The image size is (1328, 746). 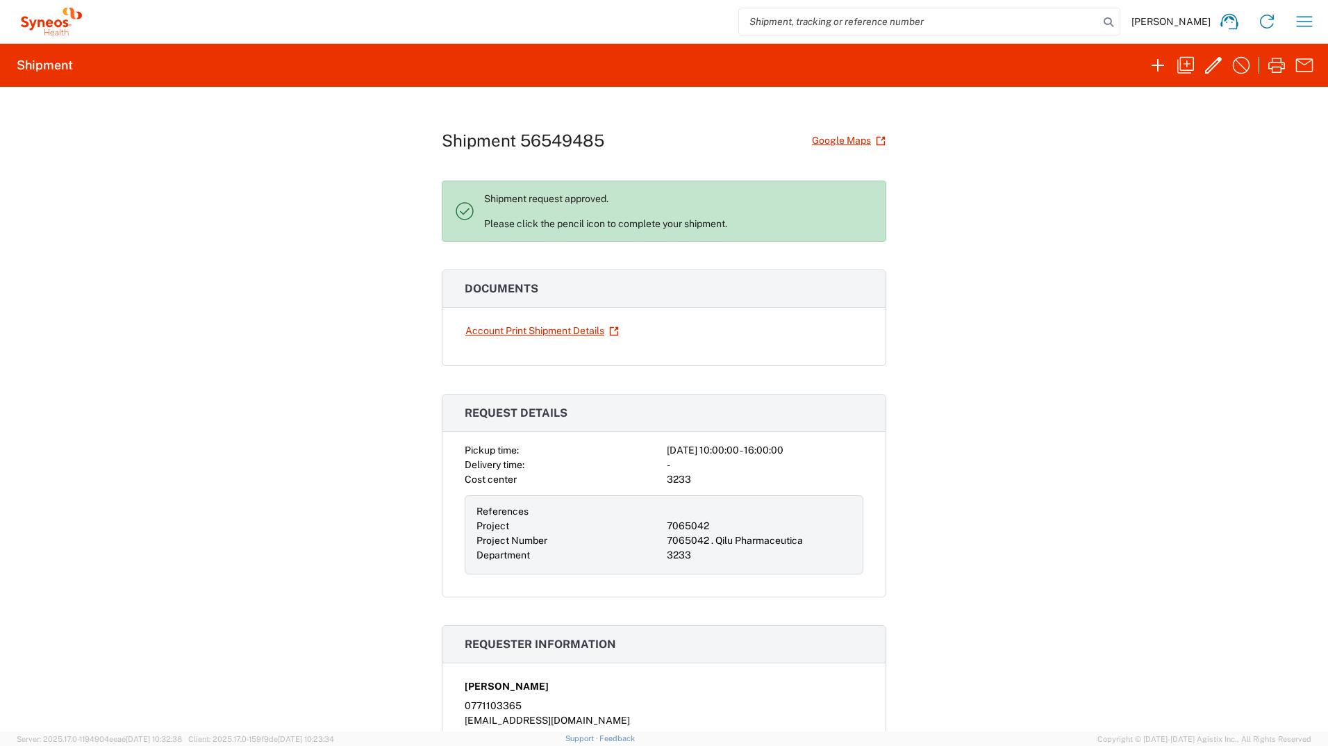 I want to click on span: Pickup time:, so click(x=492, y=450).